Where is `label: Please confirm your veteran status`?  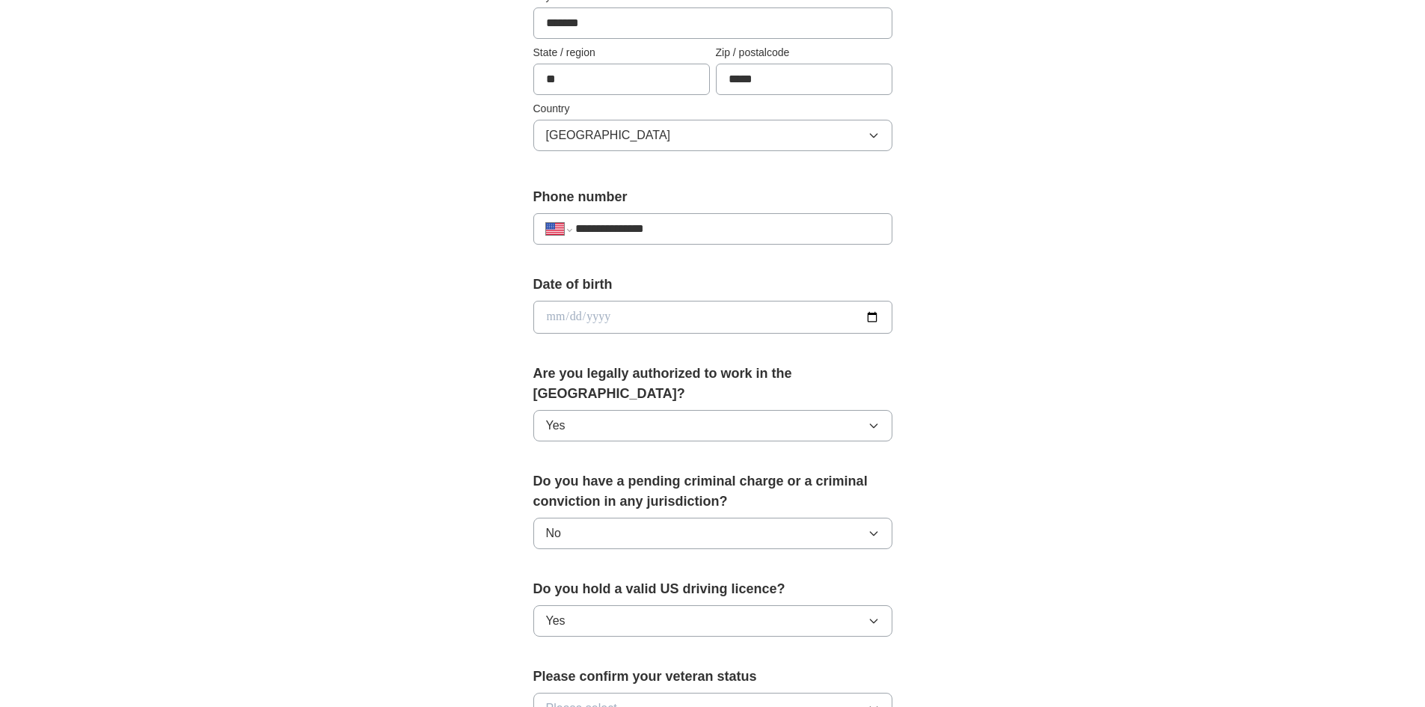 label: Please confirm your veteran status is located at coordinates (713, 676).